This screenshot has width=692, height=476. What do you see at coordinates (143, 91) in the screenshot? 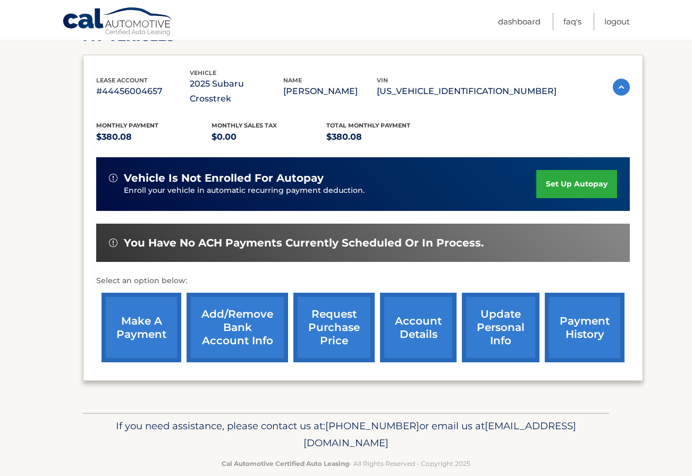
I see `p: #44456004657` at bounding box center [143, 91].